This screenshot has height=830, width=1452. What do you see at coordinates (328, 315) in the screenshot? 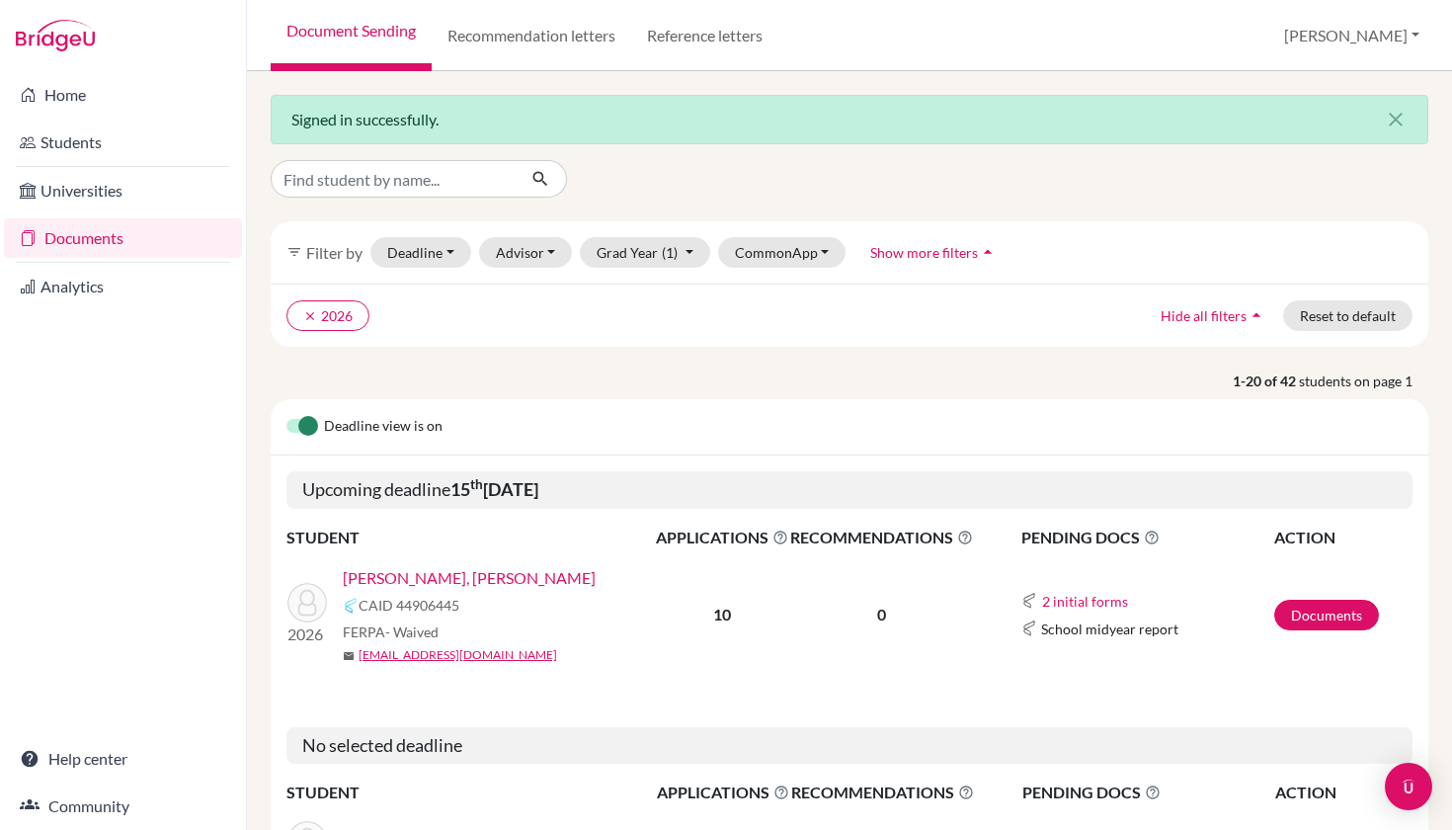
I see `button: clear2026` at bounding box center [328, 315].